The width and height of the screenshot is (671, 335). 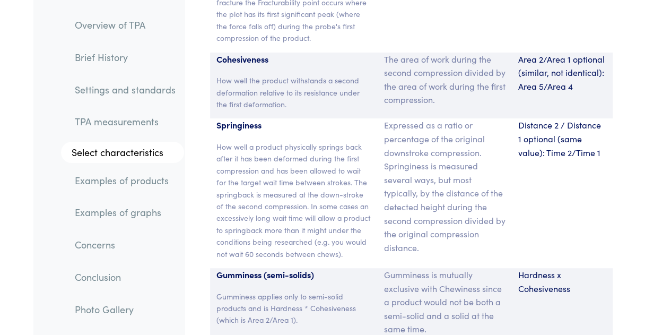 I want to click on a: Examples of products, so click(x=125, y=180).